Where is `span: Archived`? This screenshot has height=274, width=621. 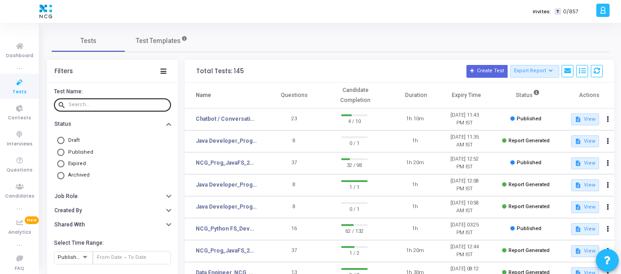
span: Archived is located at coordinates (79, 175).